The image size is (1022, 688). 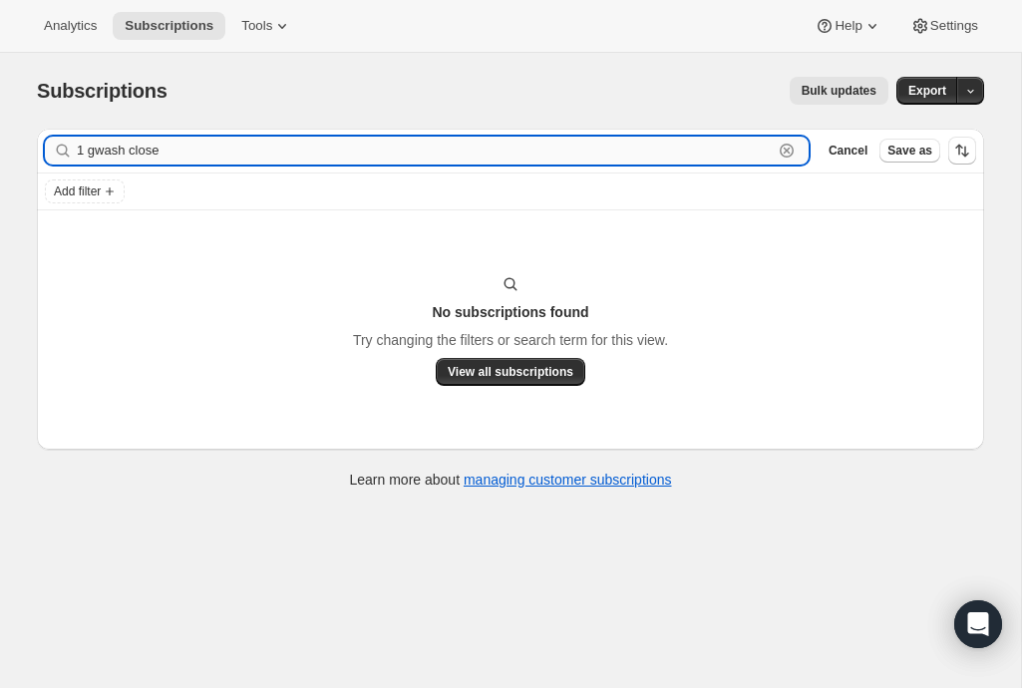 What do you see at coordinates (567, 479) in the screenshot?
I see `a: managing customer subscriptions` at bounding box center [567, 479].